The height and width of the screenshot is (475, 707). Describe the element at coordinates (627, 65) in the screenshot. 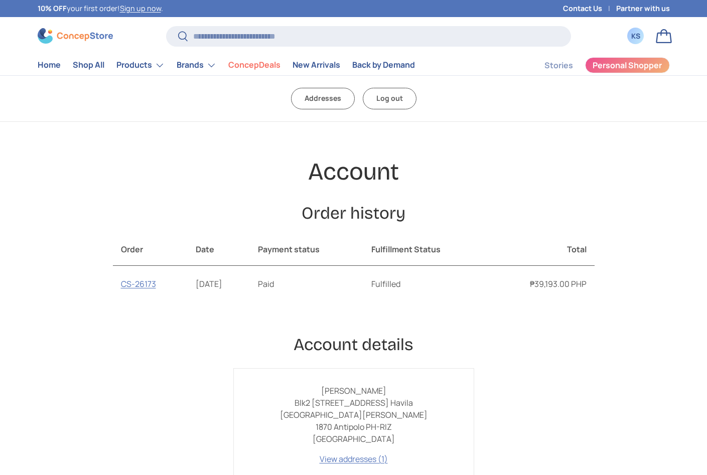

I see `a: Personal Shopper` at that location.